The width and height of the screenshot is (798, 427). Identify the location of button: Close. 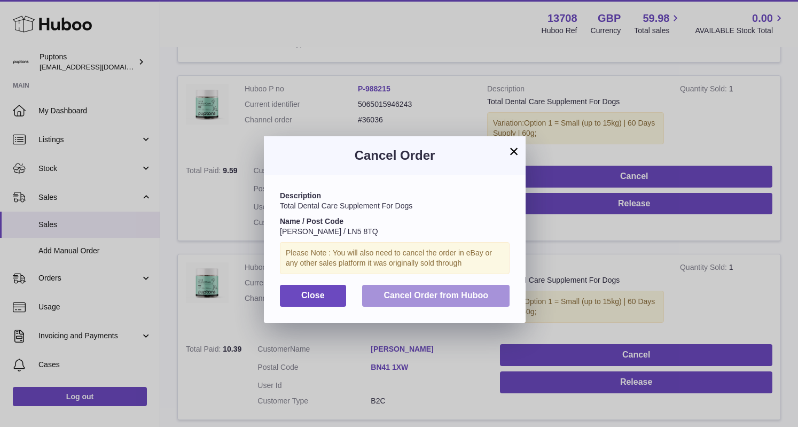
(313, 296).